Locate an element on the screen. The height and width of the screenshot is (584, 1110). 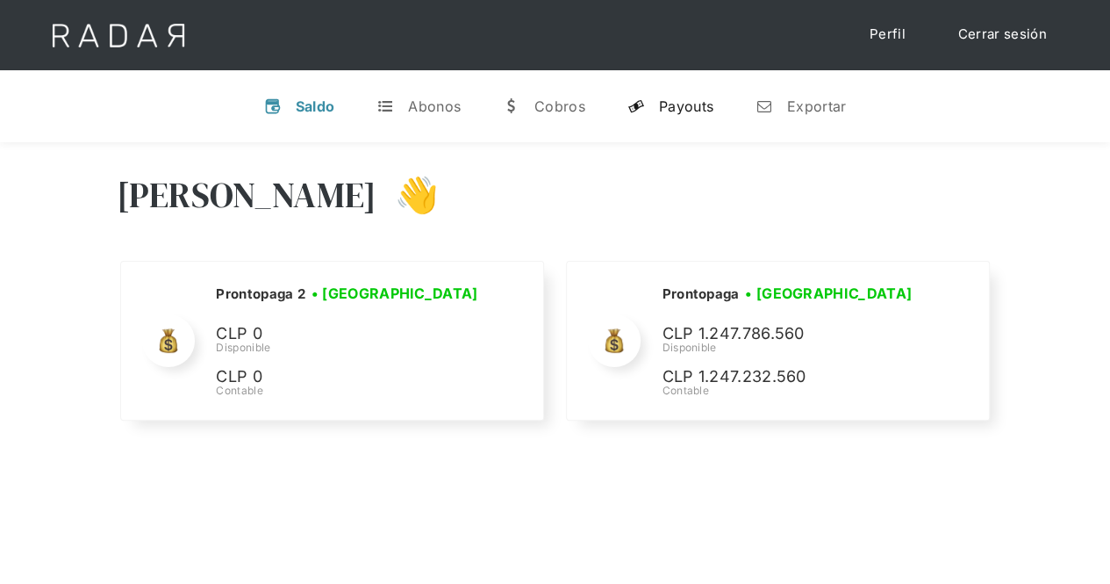
p: CLP 1.247.232.560 is located at coordinates (793, 377).